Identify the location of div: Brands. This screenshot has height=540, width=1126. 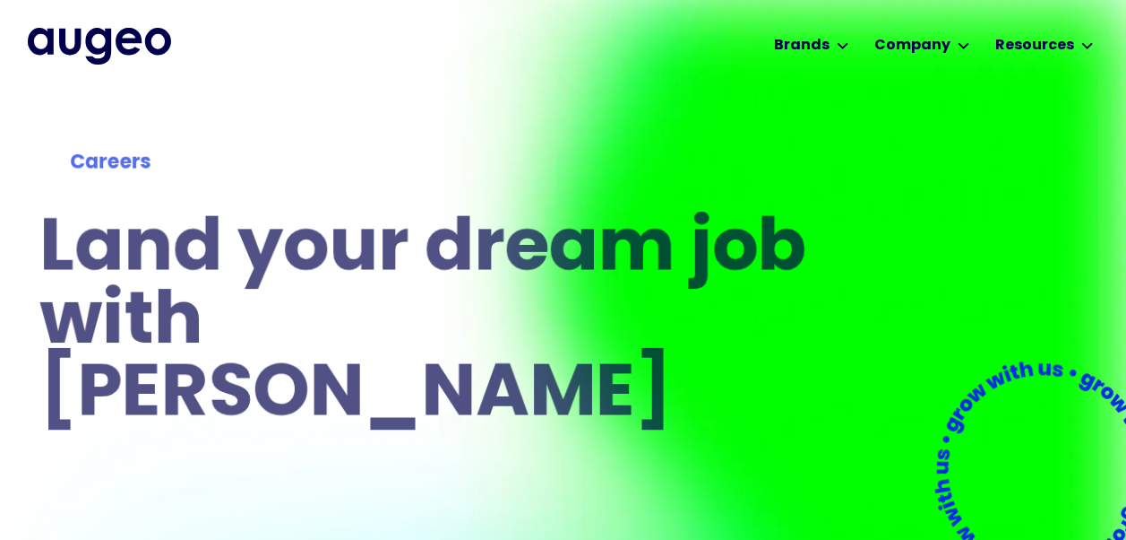
(802, 46).